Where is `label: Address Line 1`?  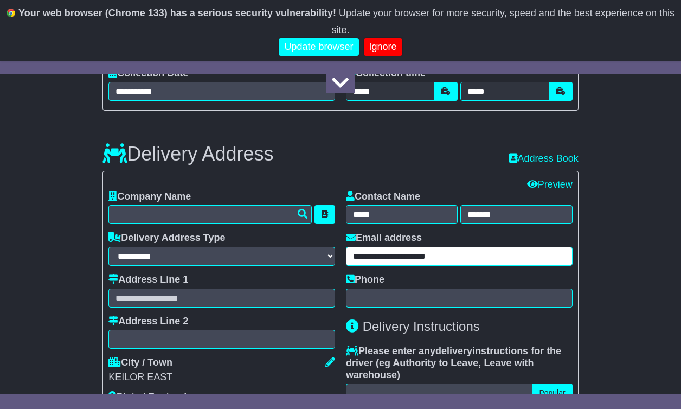 label: Address Line 1 is located at coordinates (148, 280).